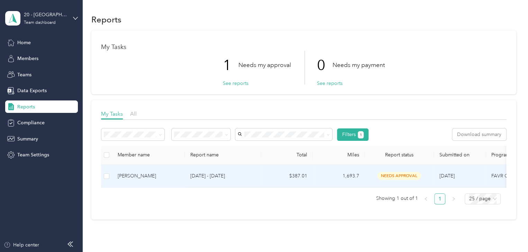 The height and width of the screenshot is (252, 528). I want to click on span: Members, so click(28, 58).